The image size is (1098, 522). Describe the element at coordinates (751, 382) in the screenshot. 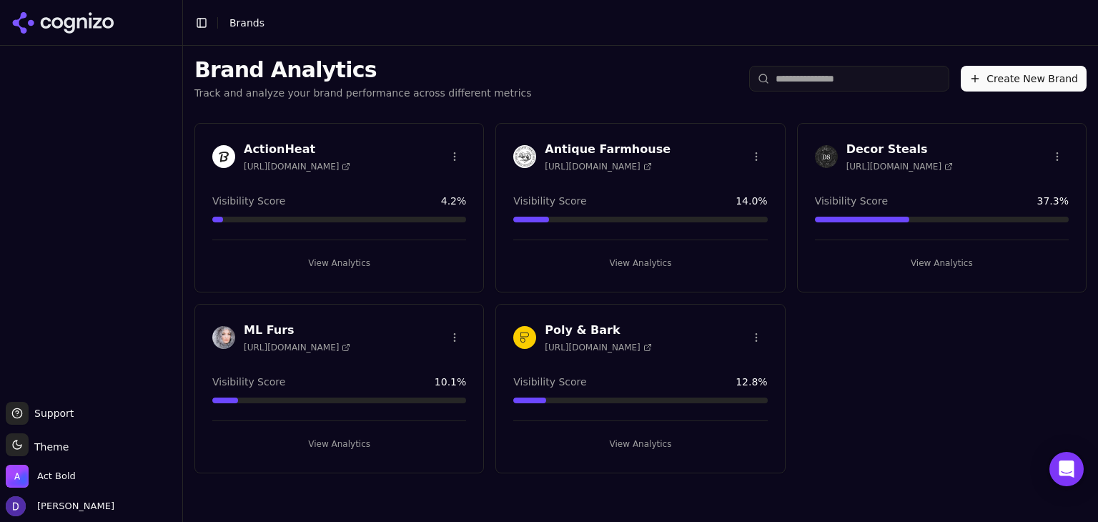

I see `span: 12.8 %` at that location.